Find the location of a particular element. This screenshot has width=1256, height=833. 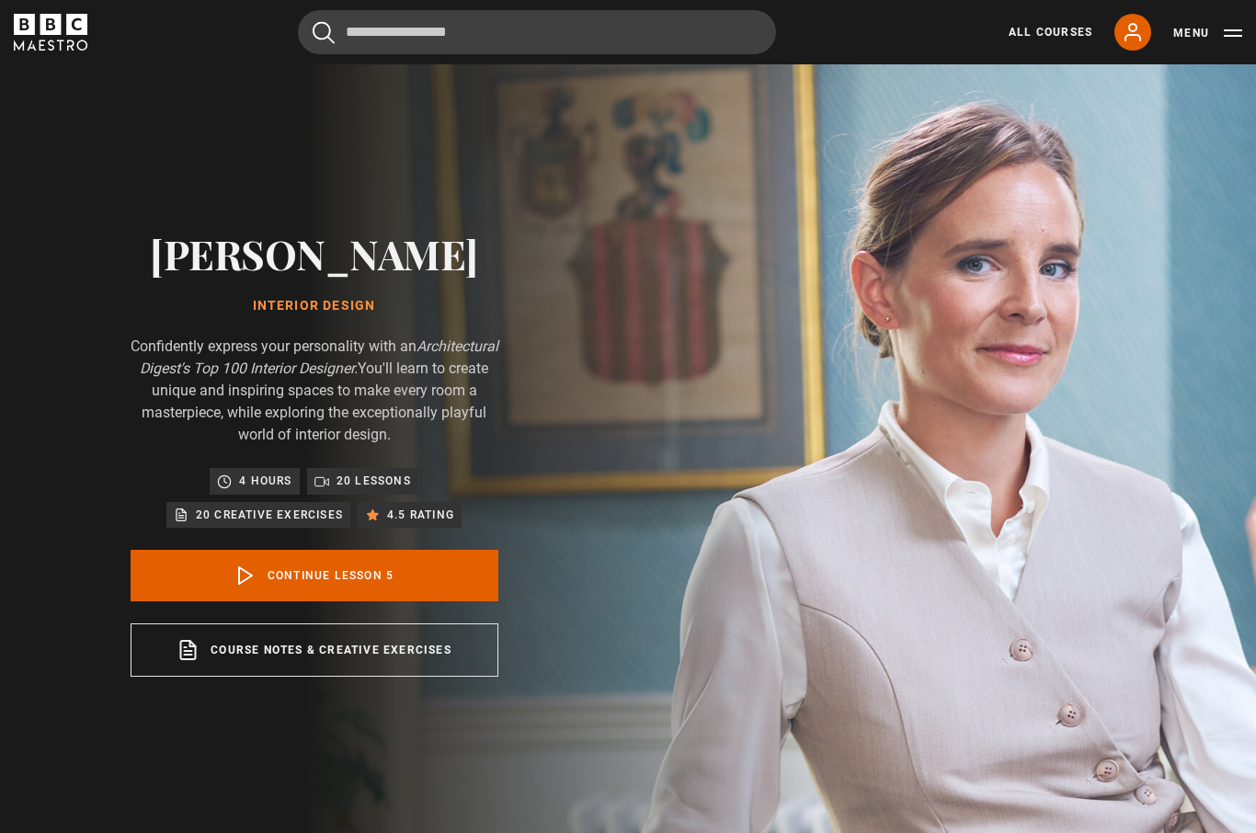

p: 4.5 rating is located at coordinates (420, 515).